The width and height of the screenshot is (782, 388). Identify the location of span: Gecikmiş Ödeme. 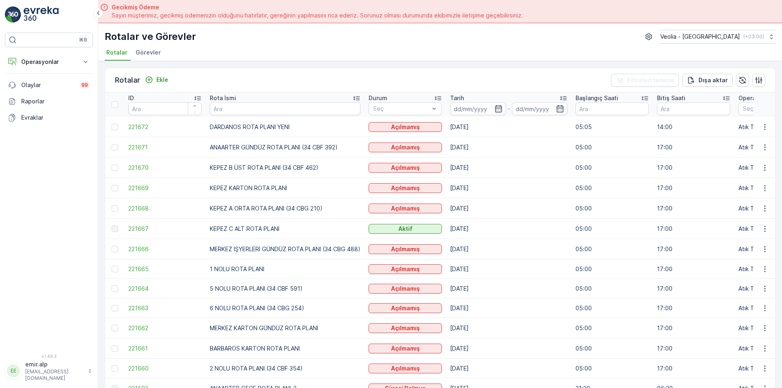
(317, 7).